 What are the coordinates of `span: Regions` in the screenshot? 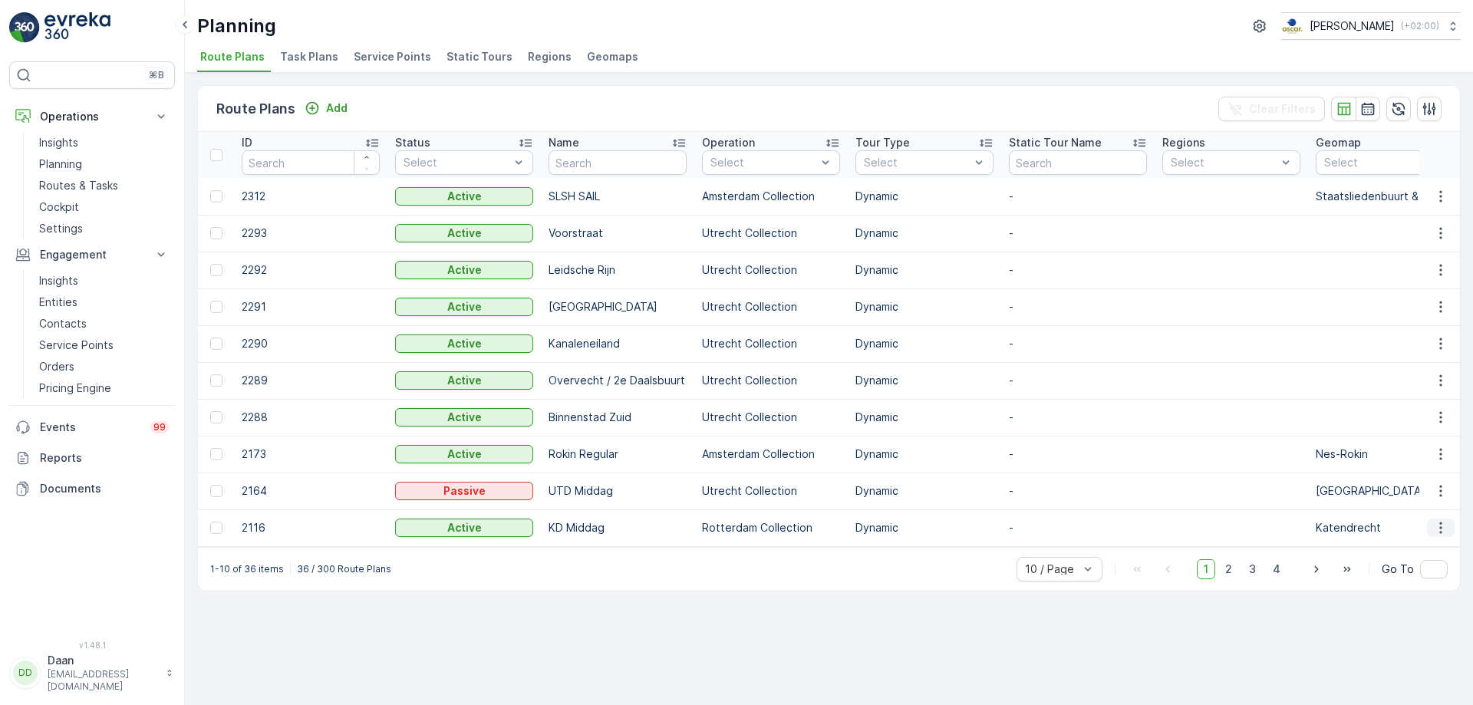 It's located at (549, 57).